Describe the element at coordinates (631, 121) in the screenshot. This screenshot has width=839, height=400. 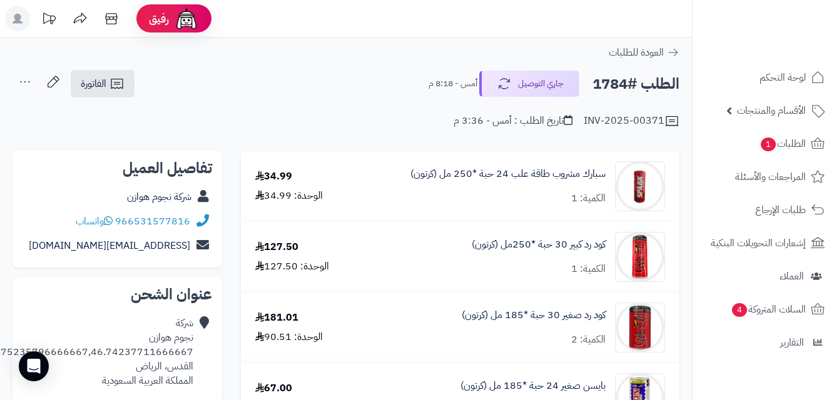
I see `div: INV-2025-00371` at that location.